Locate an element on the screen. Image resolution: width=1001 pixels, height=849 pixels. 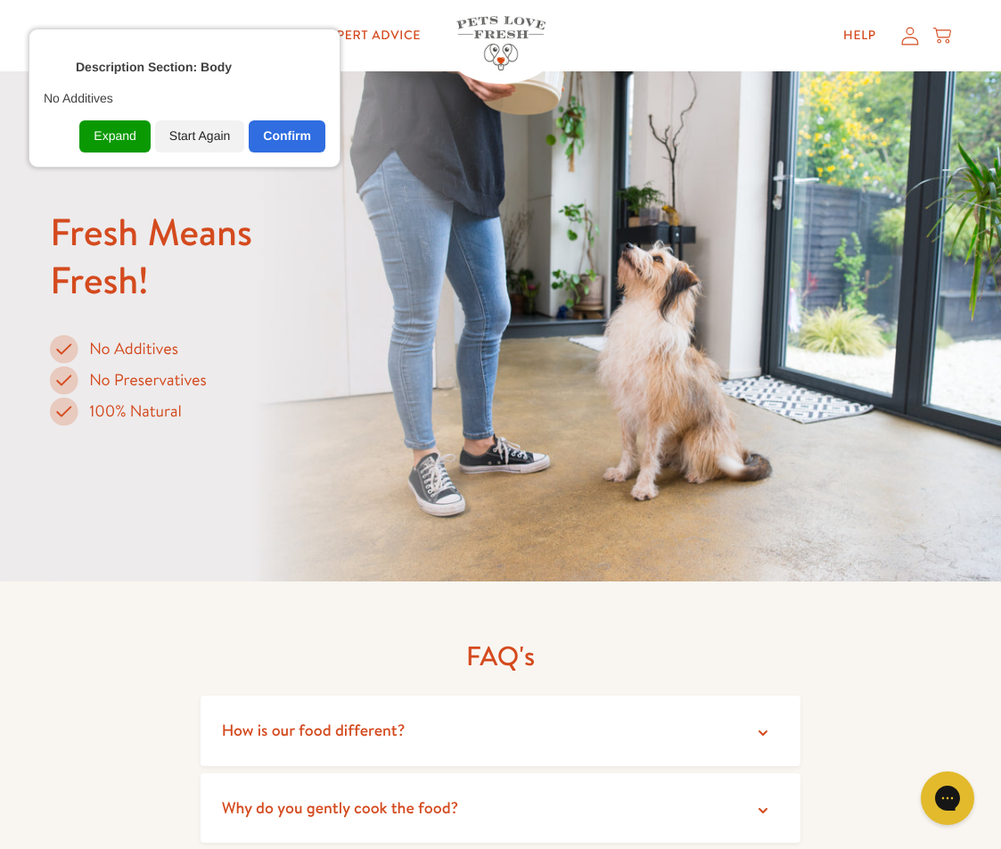
a: Shop All is located at coordinates (81, 36).